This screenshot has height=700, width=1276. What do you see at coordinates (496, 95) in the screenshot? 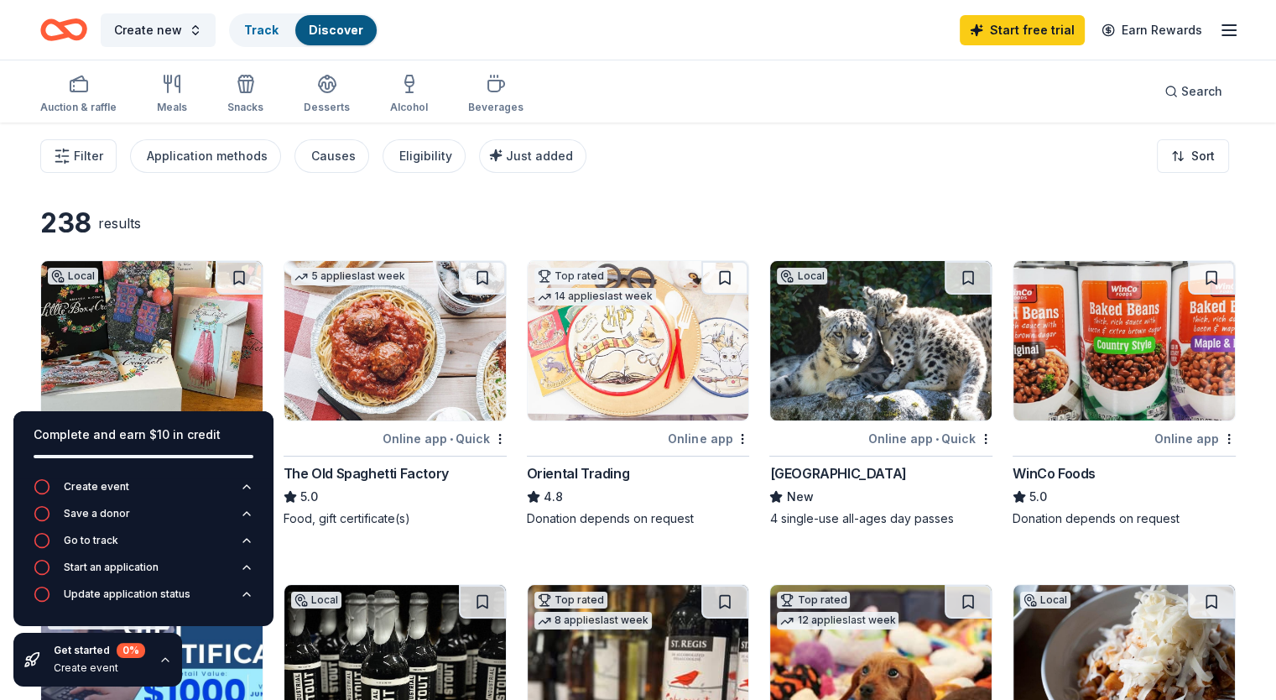
I see `button: Beverages` at bounding box center [496, 95].